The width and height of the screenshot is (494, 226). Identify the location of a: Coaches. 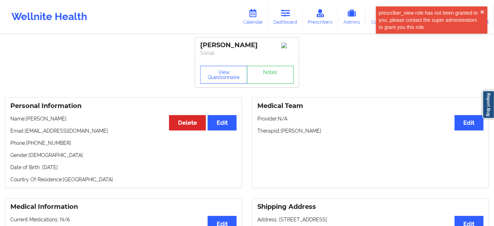
(380, 17).